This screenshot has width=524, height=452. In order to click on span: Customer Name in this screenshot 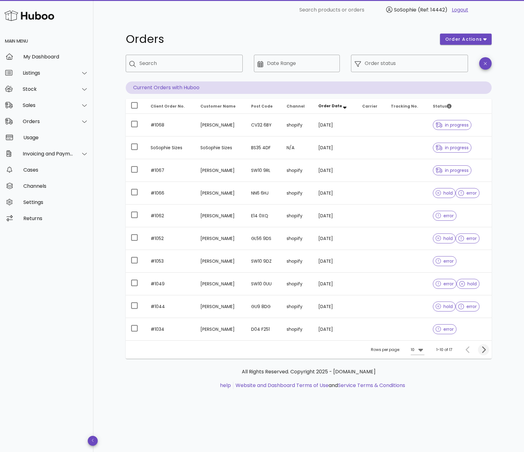, I will do `click(218, 106)`.